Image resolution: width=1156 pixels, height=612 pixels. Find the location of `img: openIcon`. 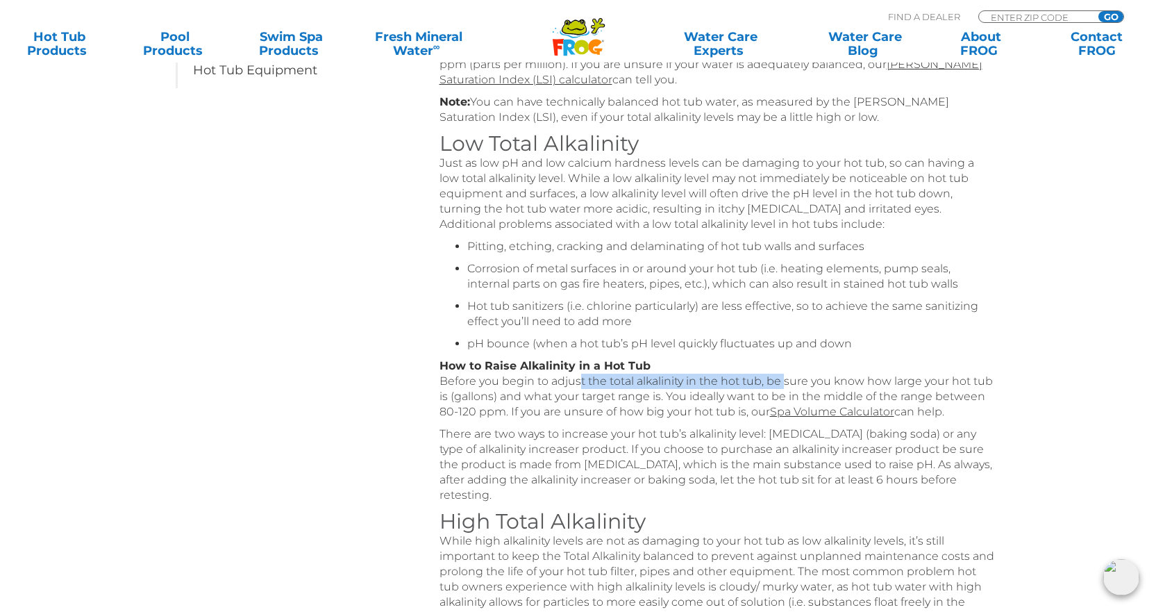

img: openIcon is located at coordinates (1121, 577).